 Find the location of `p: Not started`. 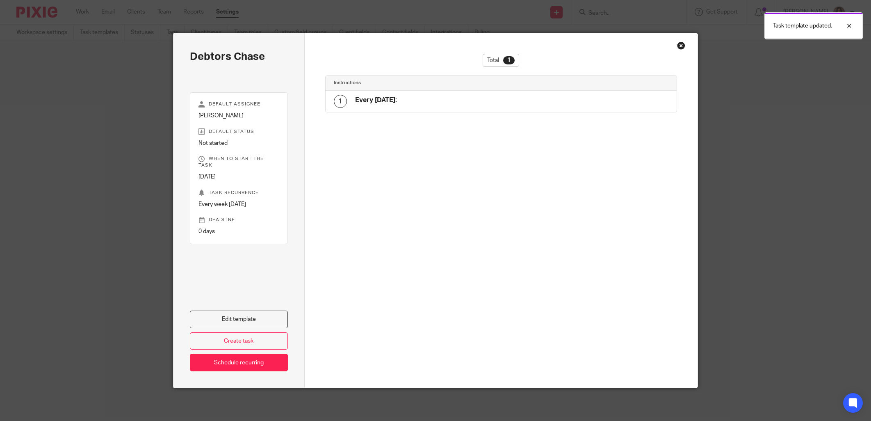

p: Not started is located at coordinates (239, 143).